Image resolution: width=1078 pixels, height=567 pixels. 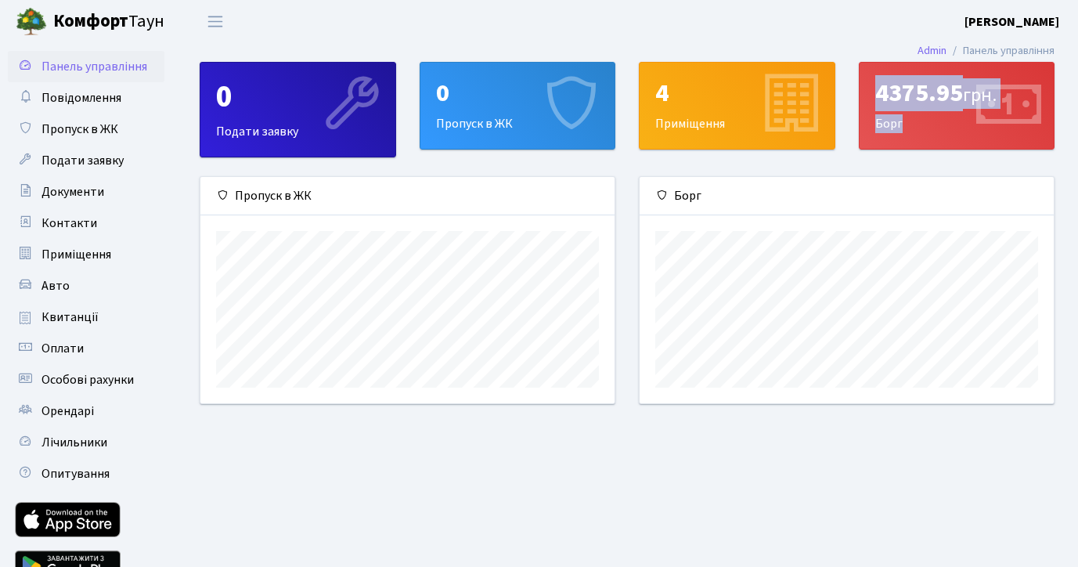 I want to click on a: Документи, so click(x=86, y=192).